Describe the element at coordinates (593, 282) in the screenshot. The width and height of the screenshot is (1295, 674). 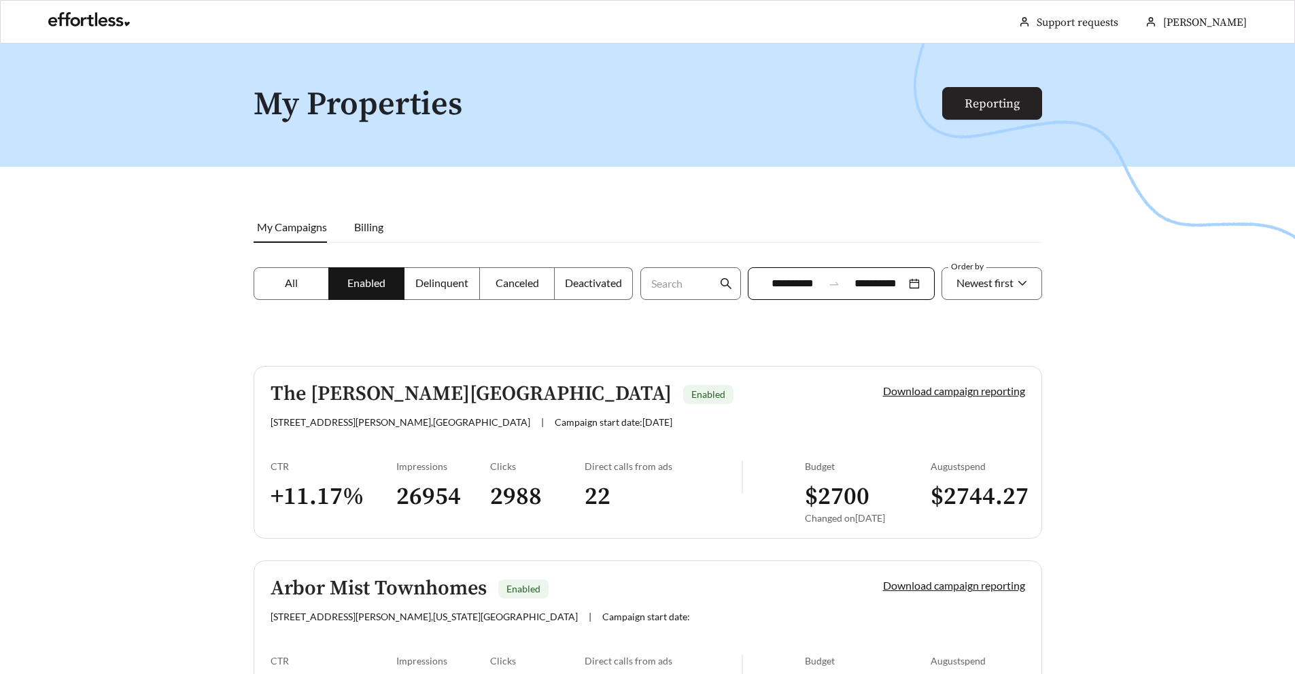
I see `span: Deactivated` at that location.